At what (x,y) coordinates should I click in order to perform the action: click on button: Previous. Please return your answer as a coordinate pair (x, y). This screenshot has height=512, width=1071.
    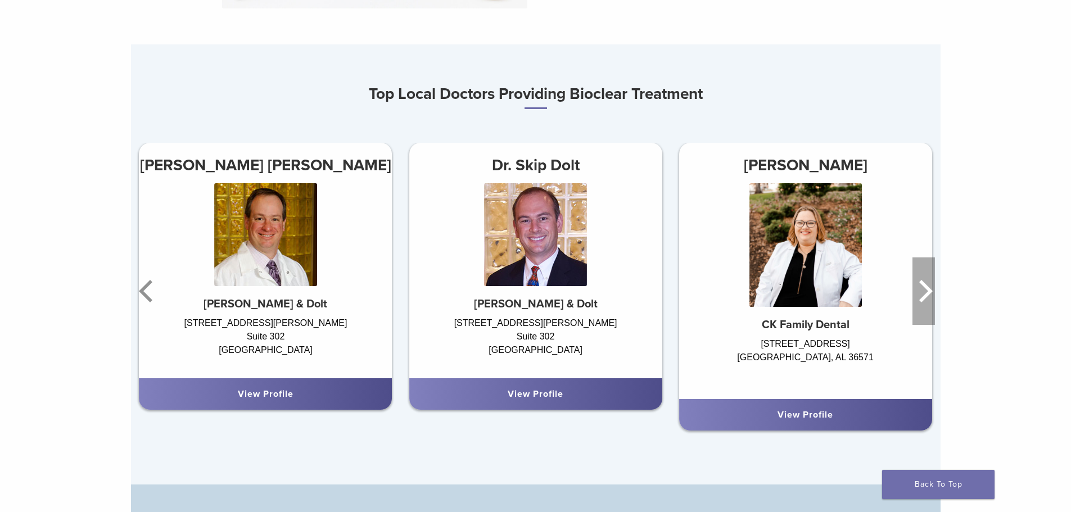
    Looking at the image, I should click on (148, 291).